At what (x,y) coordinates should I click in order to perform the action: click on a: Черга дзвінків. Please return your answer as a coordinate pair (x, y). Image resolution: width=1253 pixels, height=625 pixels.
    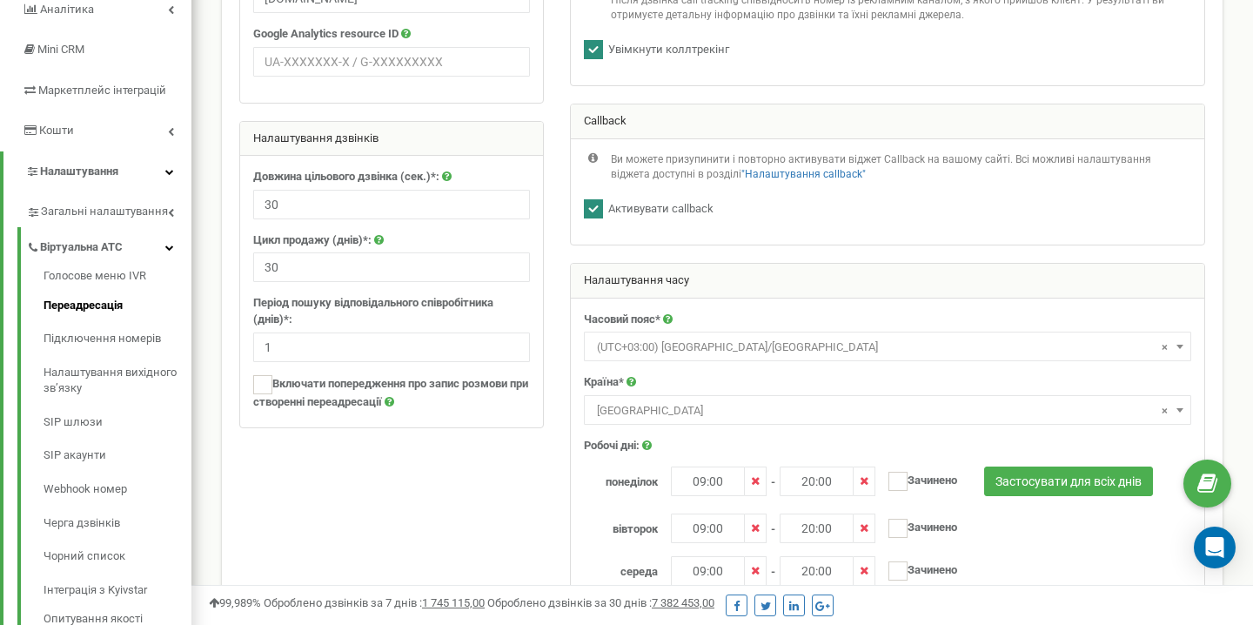
    Looking at the image, I should click on (117, 523).